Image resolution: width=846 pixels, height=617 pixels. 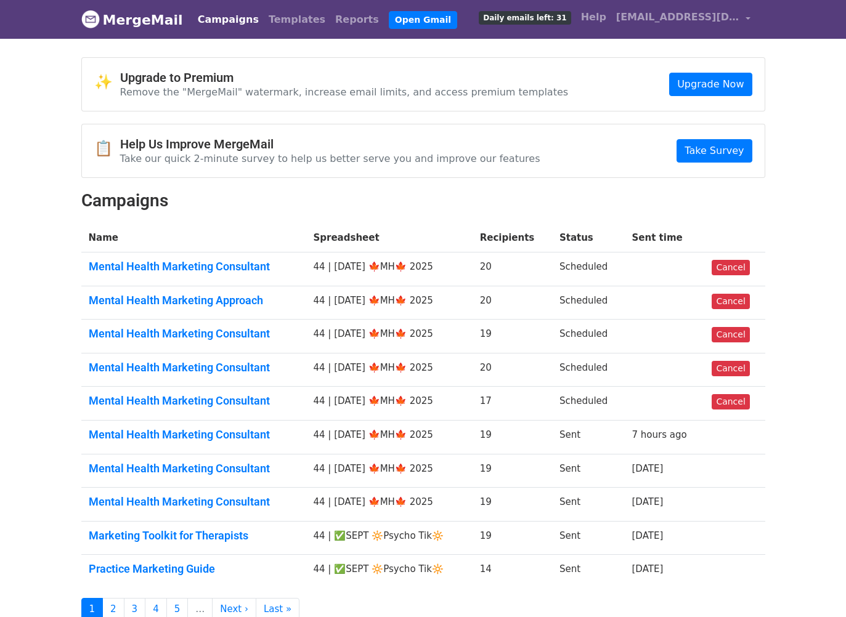 What do you see at coordinates (389, 238) in the screenshot?
I see `th: Spreadsheet` at bounding box center [389, 238].